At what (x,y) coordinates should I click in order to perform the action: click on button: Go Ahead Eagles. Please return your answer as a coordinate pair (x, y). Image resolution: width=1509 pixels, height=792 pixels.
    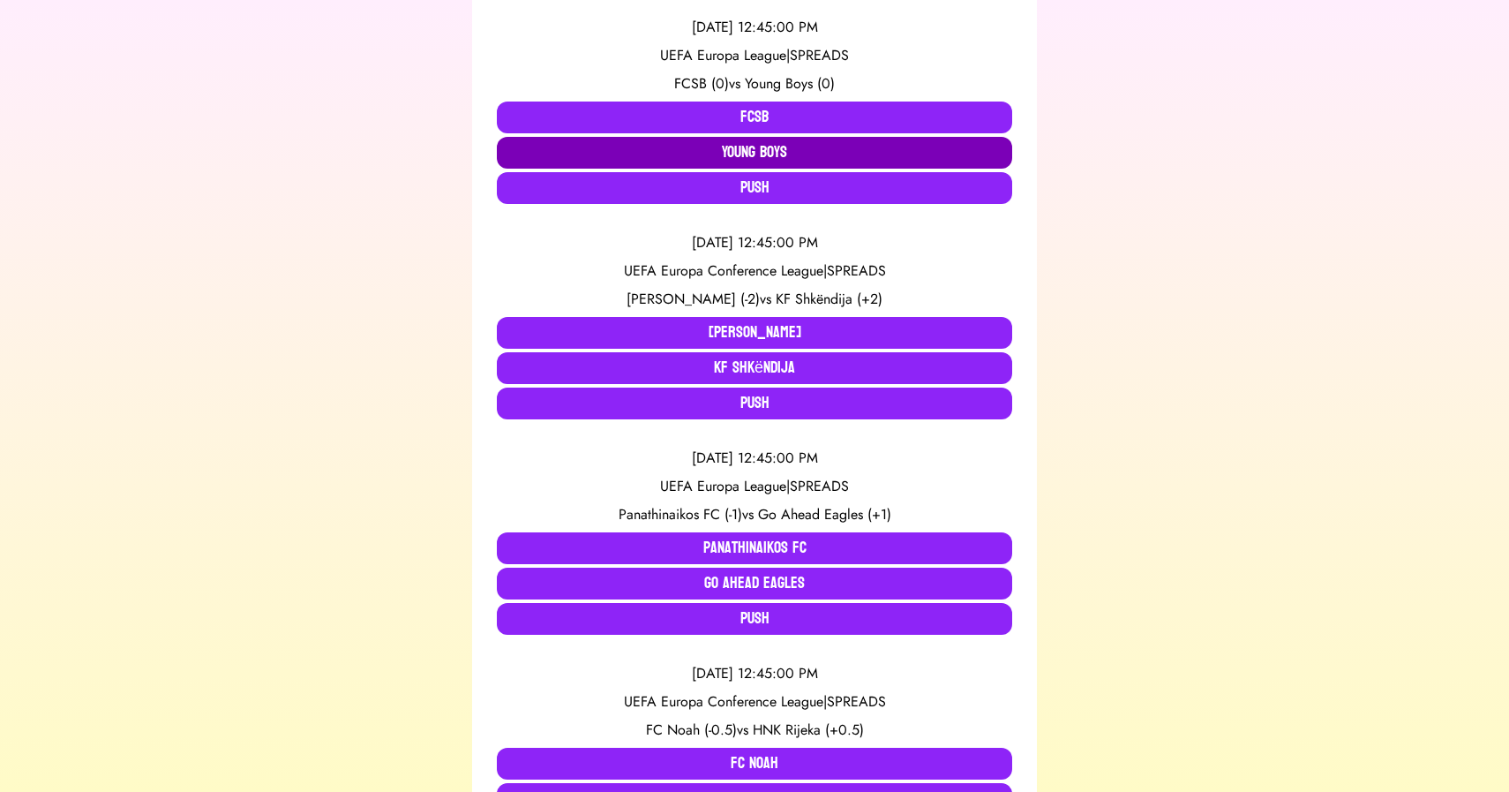
    Looking at the image, I should click on (755, 583).